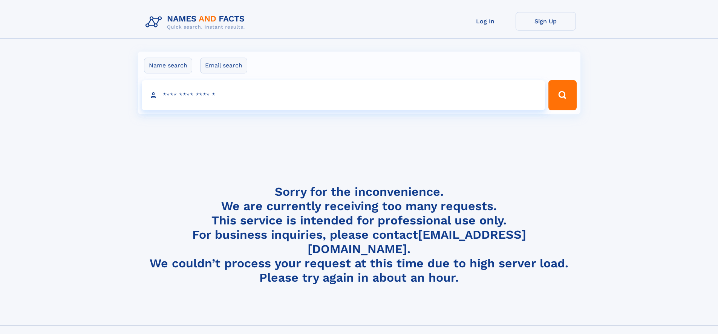 The image size is (718, 334). I want to click on button: Search Button, so click(562, 95).